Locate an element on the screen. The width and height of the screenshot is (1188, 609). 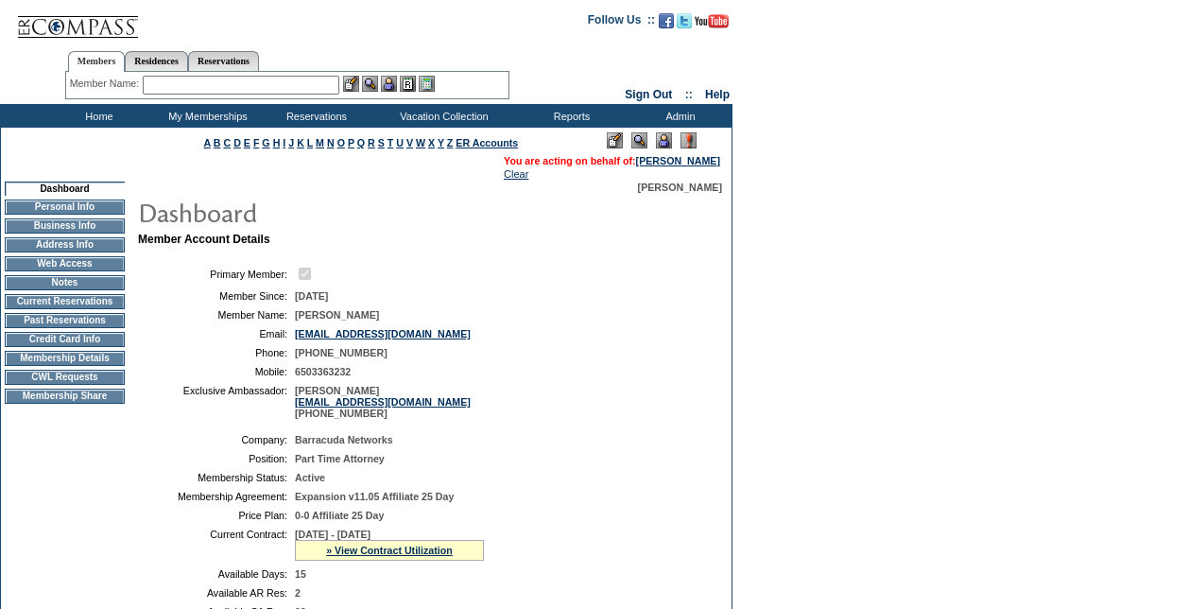
span: Barracuda Networks is located at coordinates (344, 440).